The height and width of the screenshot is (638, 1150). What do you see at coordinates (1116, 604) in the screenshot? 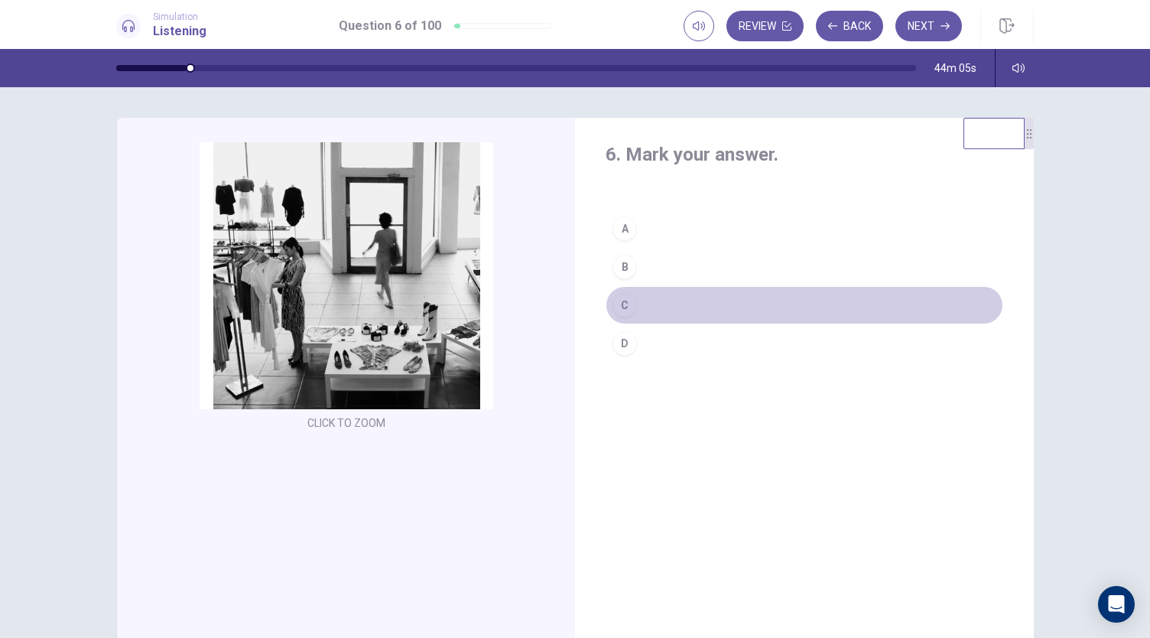
I see `div: Open Intercom Messenger` at bounding box center [1116, 604].